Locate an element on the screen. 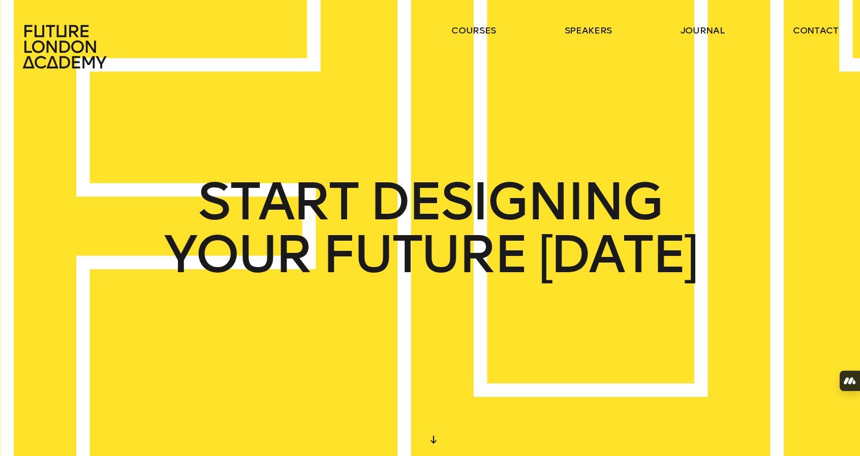  span: FUTURE is located at coordinates (424, 255).